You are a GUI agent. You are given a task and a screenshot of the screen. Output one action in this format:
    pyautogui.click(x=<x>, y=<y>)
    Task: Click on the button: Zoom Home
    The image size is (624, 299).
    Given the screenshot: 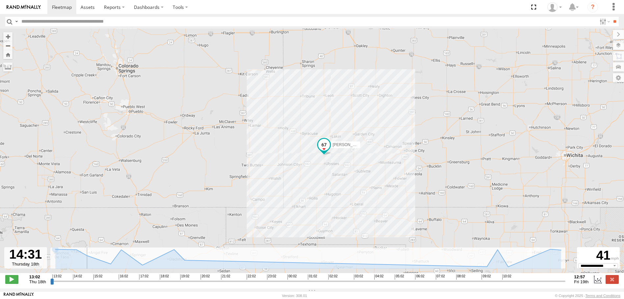 What is the action you would take?
    pyautogui.click(x=8, y=55)
    